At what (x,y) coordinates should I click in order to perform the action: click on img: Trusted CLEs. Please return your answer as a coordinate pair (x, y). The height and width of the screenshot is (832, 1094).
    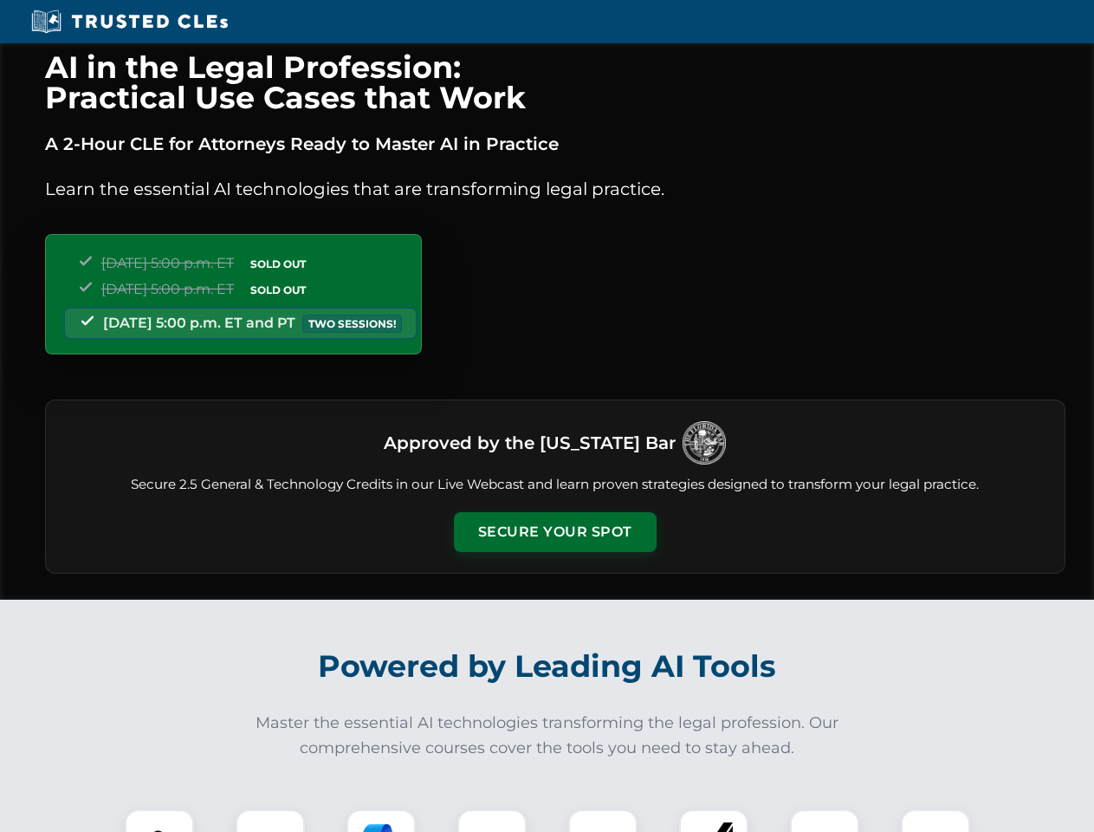
    Looking at the image, I should click on (129, 22).